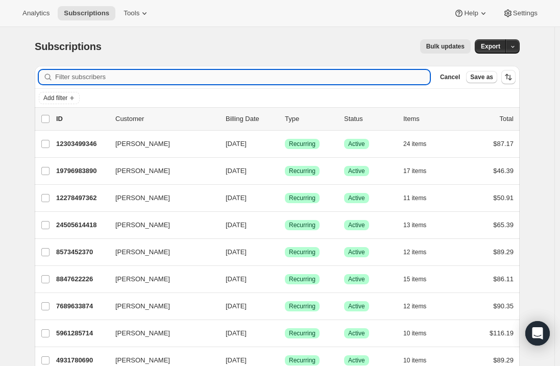 This screenshot has width=560, height=366. I want to click on button: 12 items, so click(420, 306).